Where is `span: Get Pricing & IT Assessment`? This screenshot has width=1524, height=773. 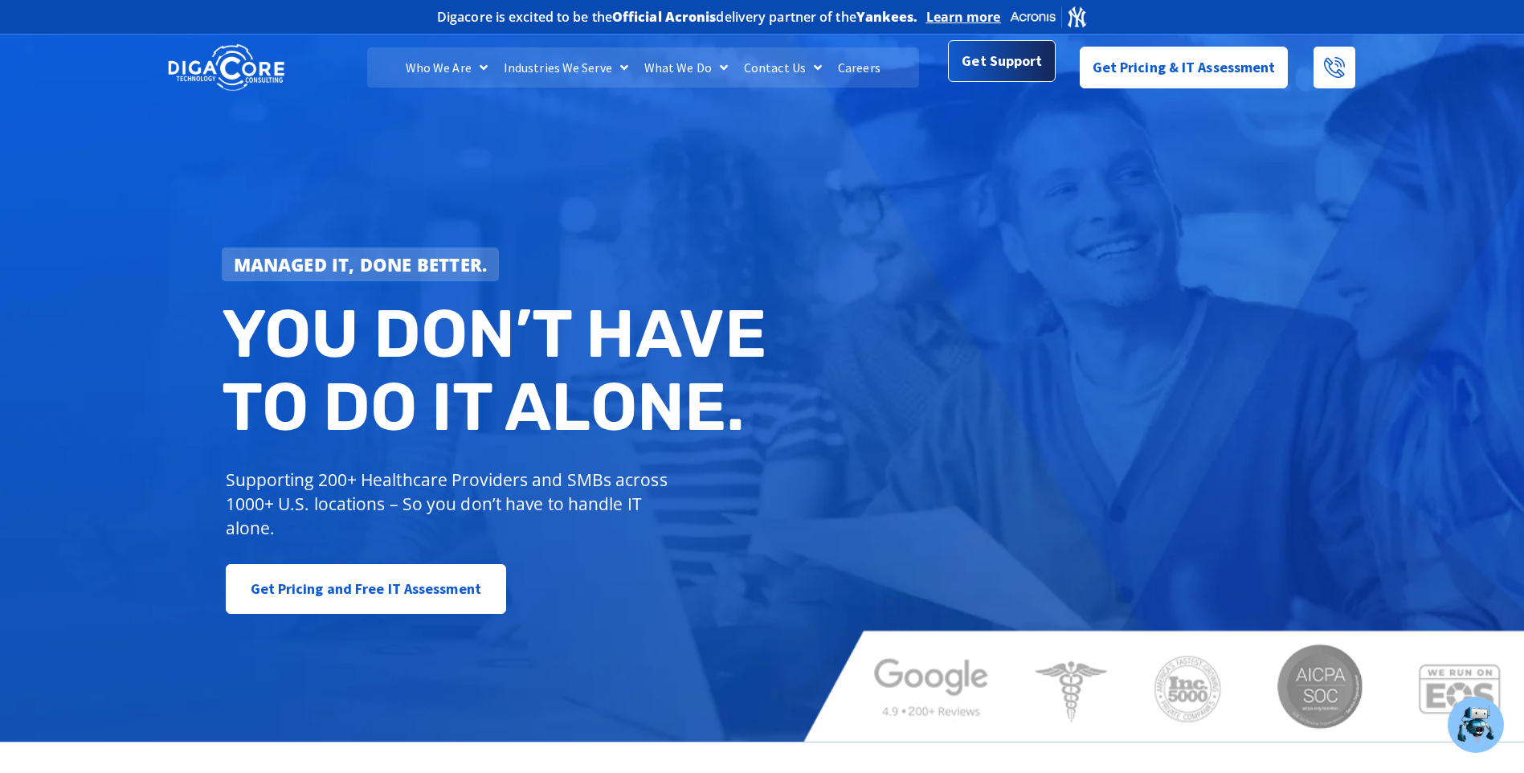
span: Get Pricing & IT Assessment is located at coordinates (1184, 67).